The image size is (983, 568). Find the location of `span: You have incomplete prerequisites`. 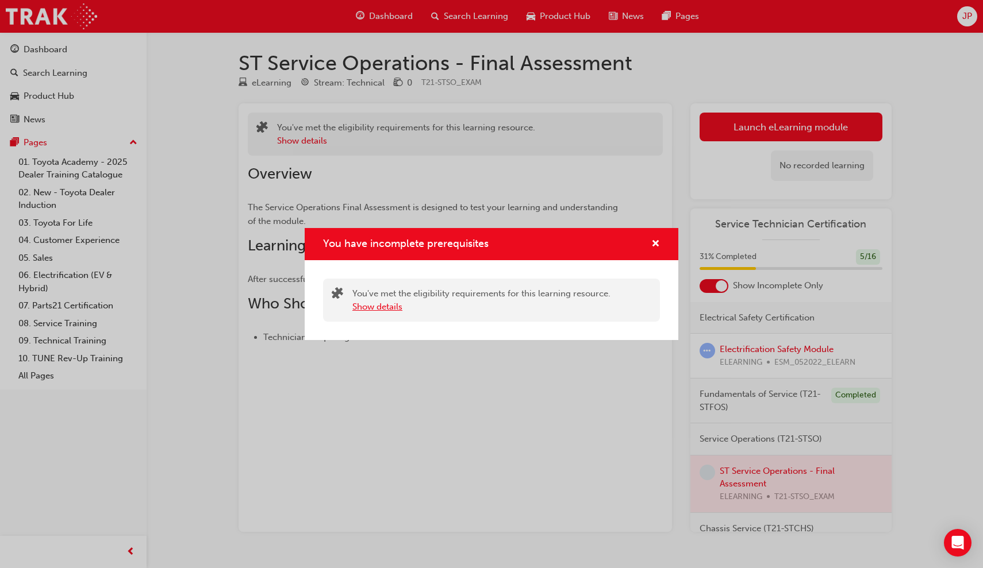

span: You have incomplete prerequisites is located at coordinates (406, 244).